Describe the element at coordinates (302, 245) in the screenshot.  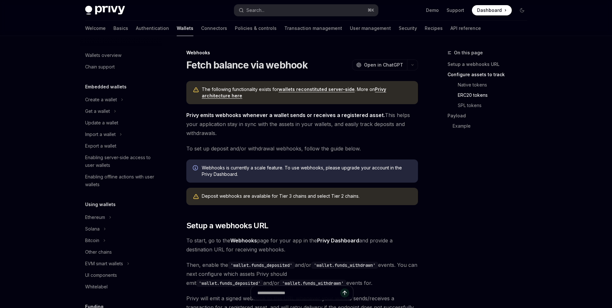
I see `span: To start, go to the page for your app in the and provide a destination URL for receiving webhooks.` at that location.